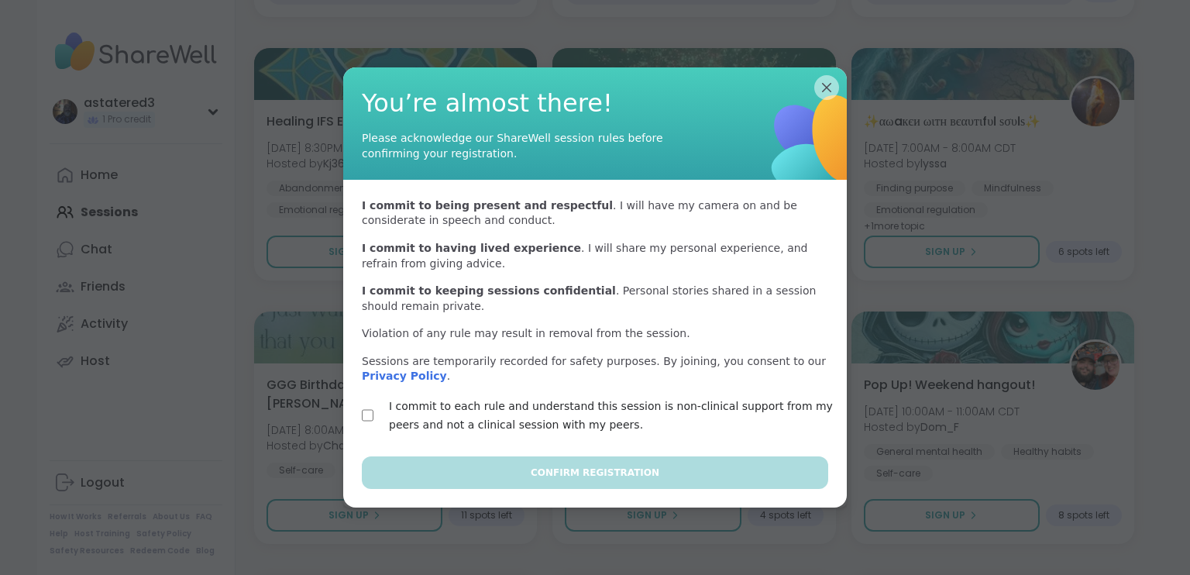 The width and height of the screenshot is (1190, 575). I want to click on b: I commit to keeping sessions confidential, so click(489, 291).